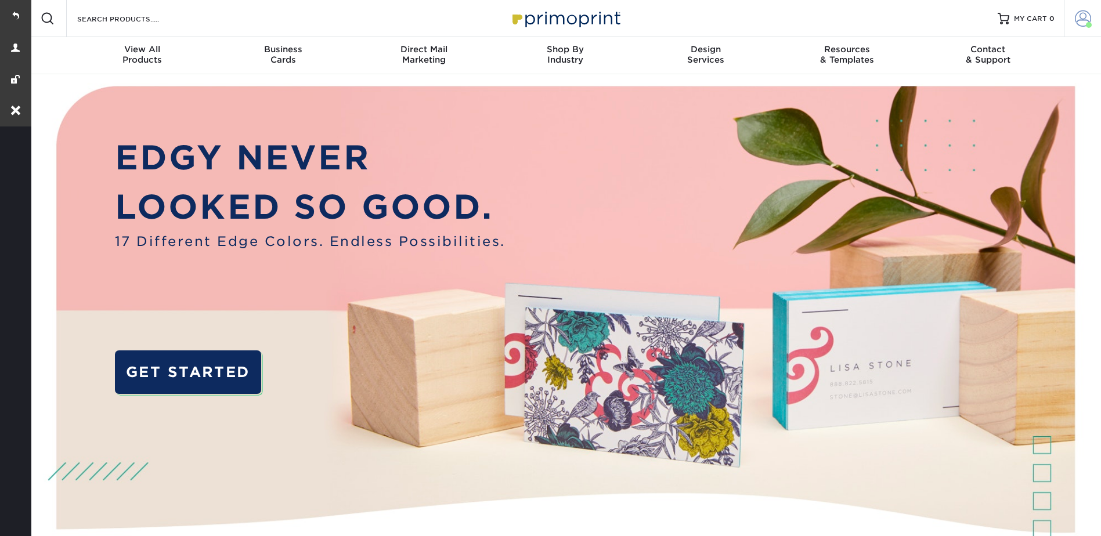 The width and height of the screenshot is (1101, 536). What do you see at coordinates (342, 137) in the screenshot?
I see `a: The Primoprint Blog Explore current company news and trending print and design tips.` at bounding box center [342, 137].